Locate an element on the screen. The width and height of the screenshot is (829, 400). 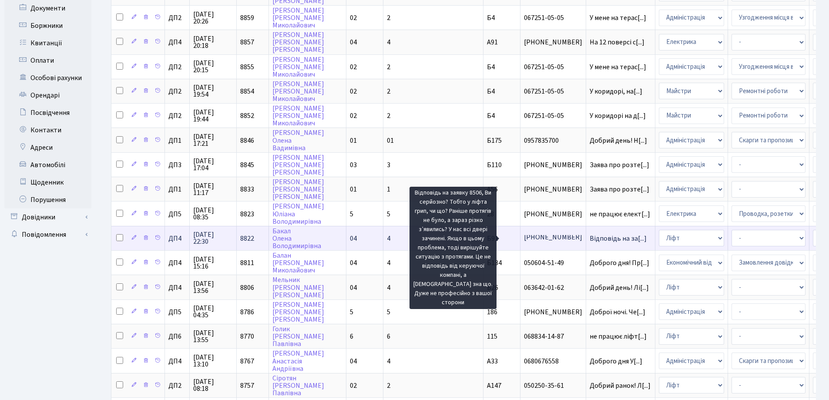
span: 03 is located at coordinates (353, 165).